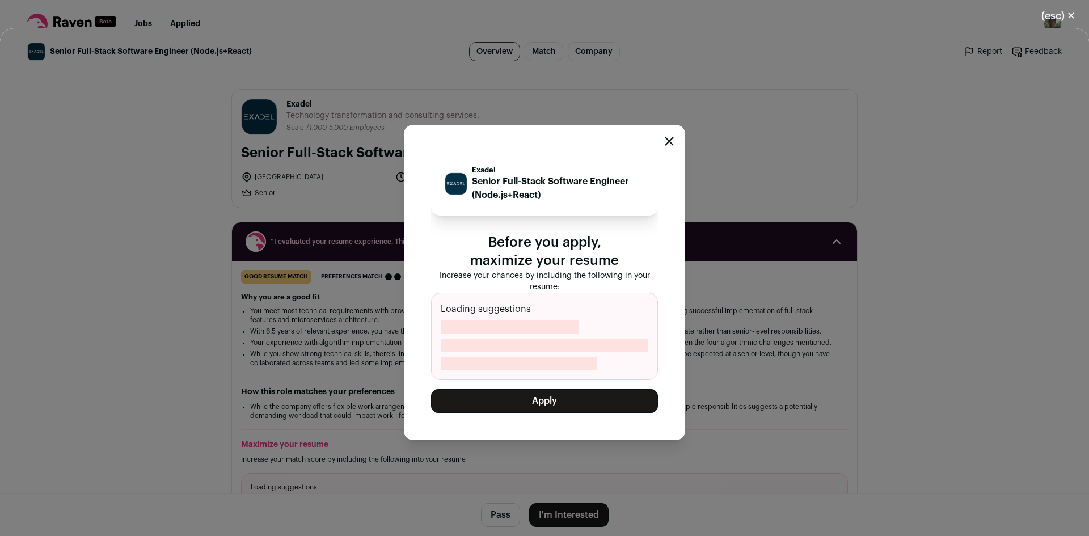 This screenshot has width=1089, height=536. Describe the element at coordinates (558, 170) in the screenshot. I see `p: Exadel` at that location.